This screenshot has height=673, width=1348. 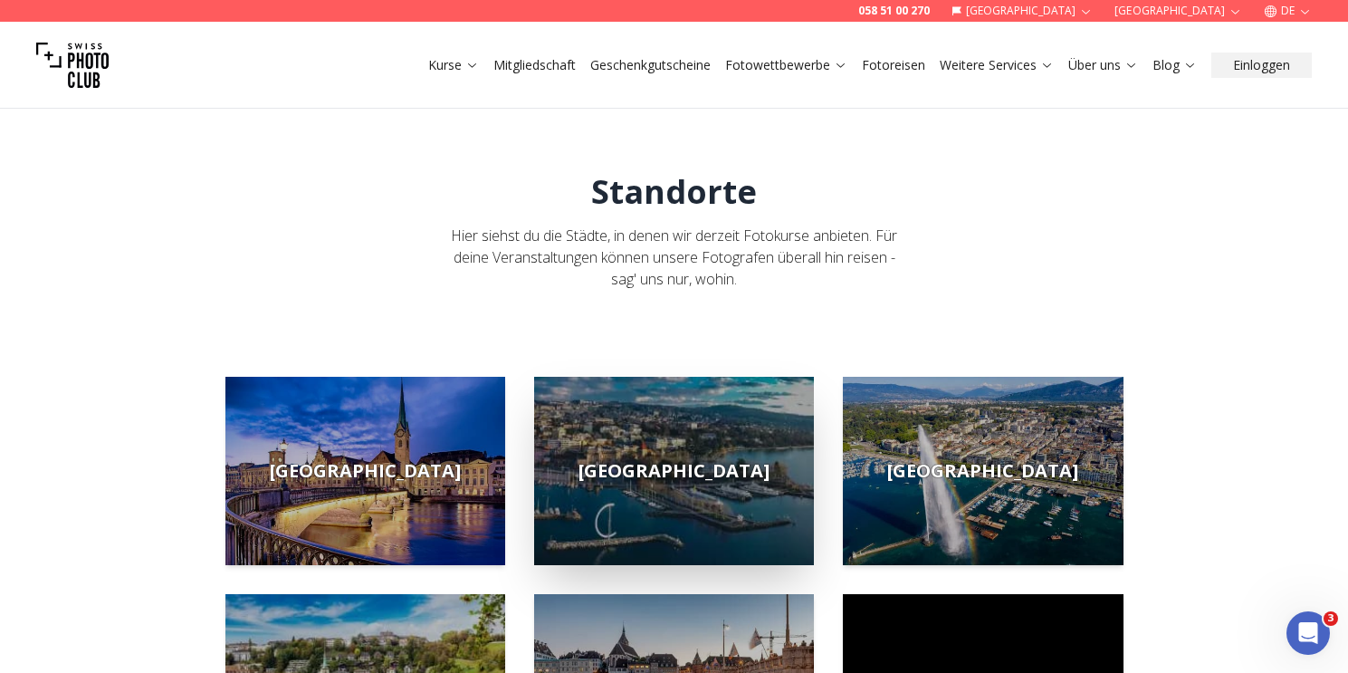 What do you see at coordinates (650, 65) in the screenshot?
I see `button: Geschenkgutscheine` at bounding box center [650, 65].